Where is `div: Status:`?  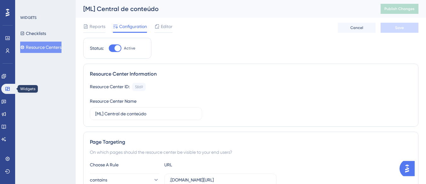
div: Status: is located at coordinates (97, 48).